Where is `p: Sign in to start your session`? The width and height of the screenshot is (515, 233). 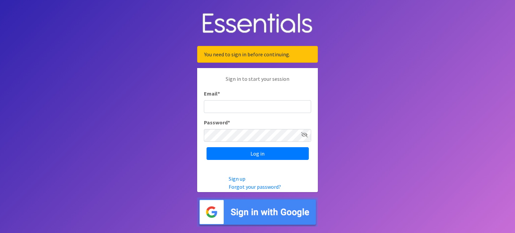 p: Sign in to start your session is located at coordinates (258, 82).